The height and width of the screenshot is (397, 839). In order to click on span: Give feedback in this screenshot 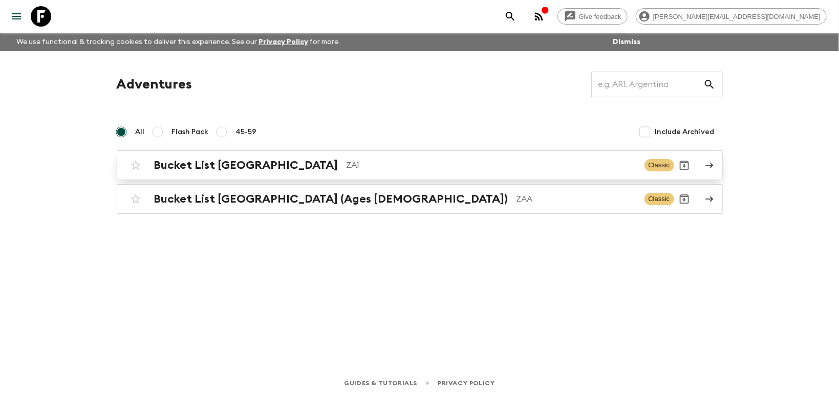, I will do `click(600, 16)`.